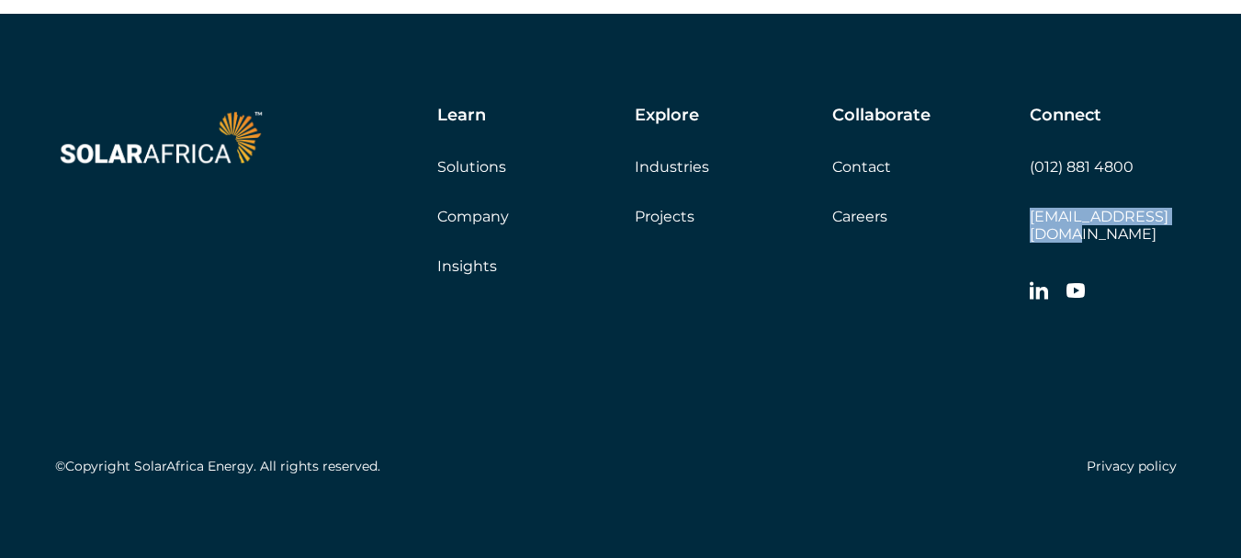 This screenshot has height=558, width=1241. What do you see at coordinates (664, 216) in the screenshot?
I see `a: Projects` at bounding box center [664, 216].